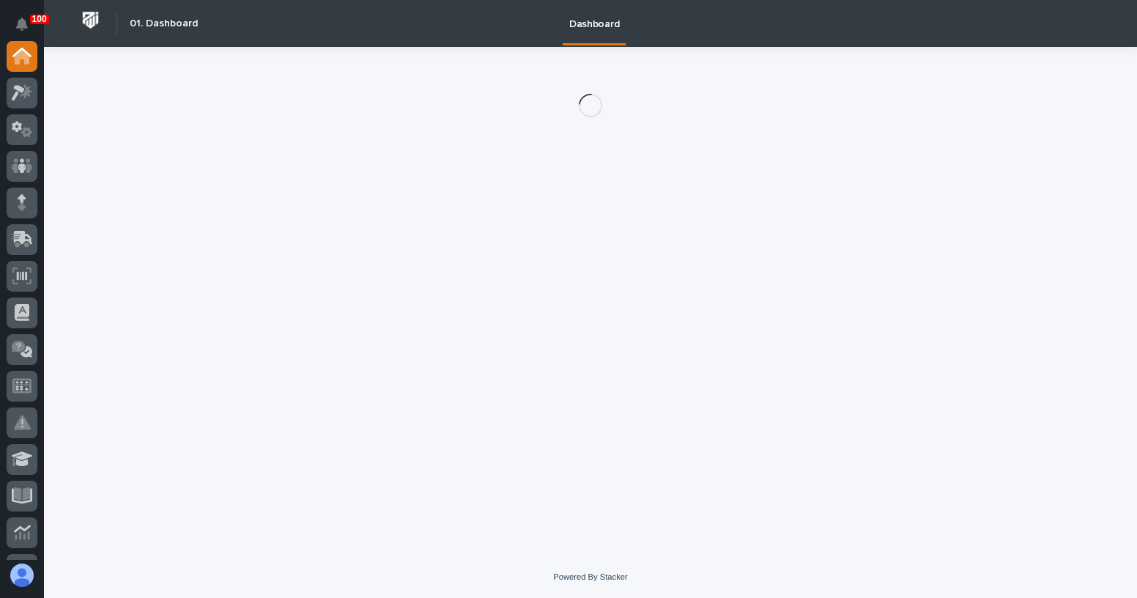  I want to click on div: Notifications100, so click(28, 29).